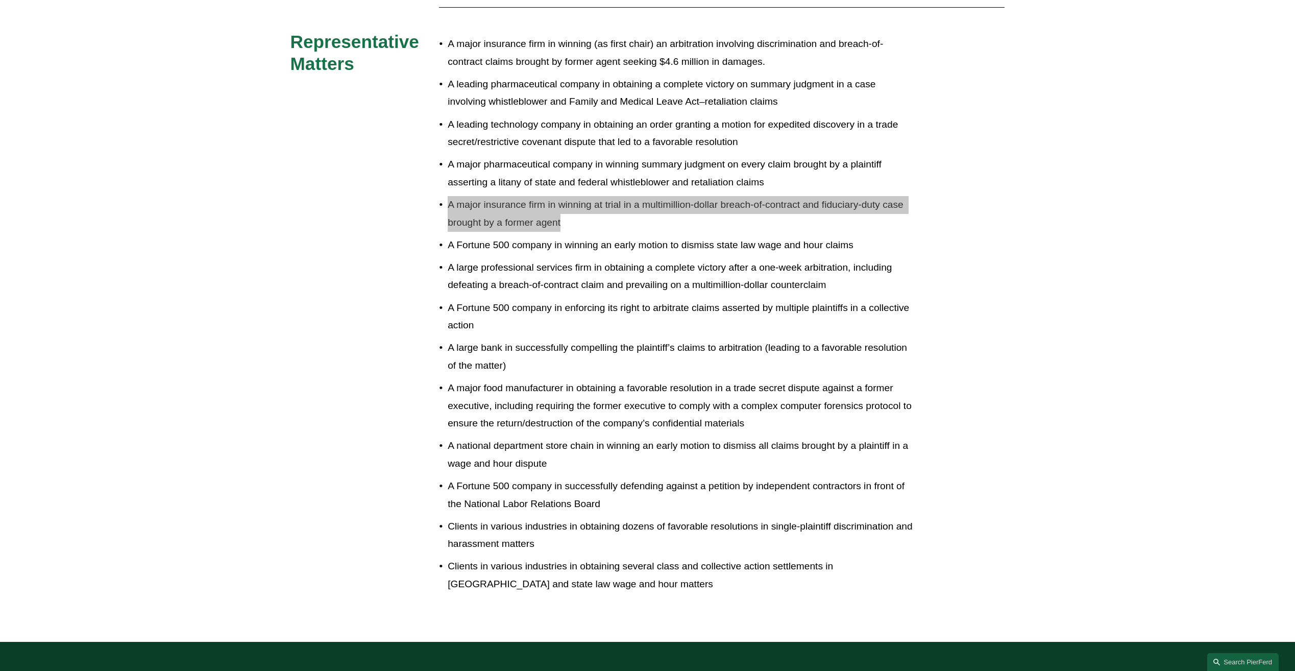 This screenshot has width=1295, height=671. What do you see at coordinates (681, 276) in the screenshot?
I see `p: A large professional services firm in obtaining a complete victory after a one-week arbitration, ...` at bounding box center [681, 276].